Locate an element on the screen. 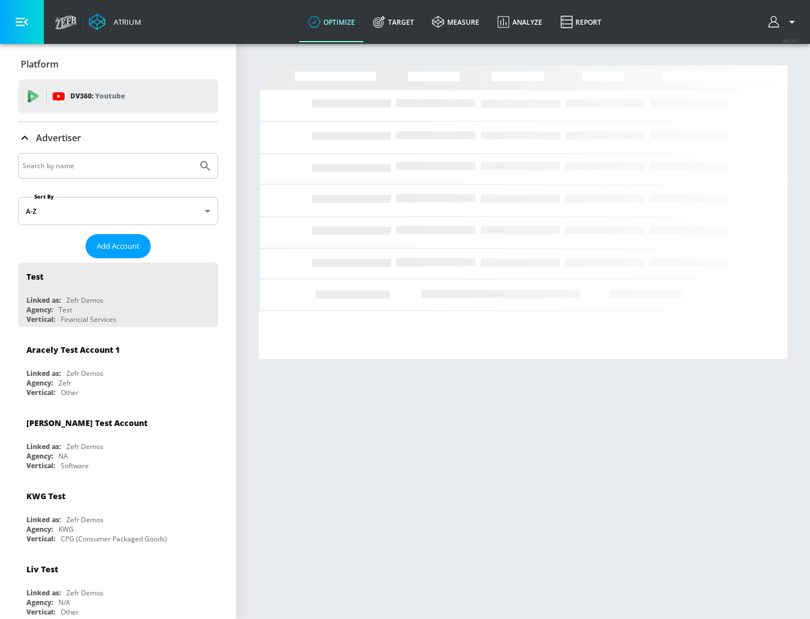 The height and width of the screenshot is (619, 810). a: Target is located at coordinates (393, 22).